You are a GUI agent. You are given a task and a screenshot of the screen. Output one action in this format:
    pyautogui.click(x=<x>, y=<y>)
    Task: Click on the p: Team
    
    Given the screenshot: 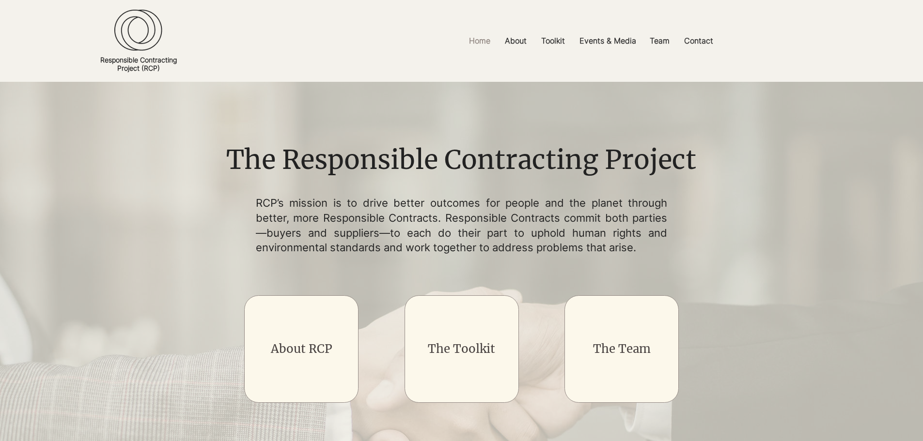 What is the action you would take?
    pyautogui.click(x=660, y=41)
    